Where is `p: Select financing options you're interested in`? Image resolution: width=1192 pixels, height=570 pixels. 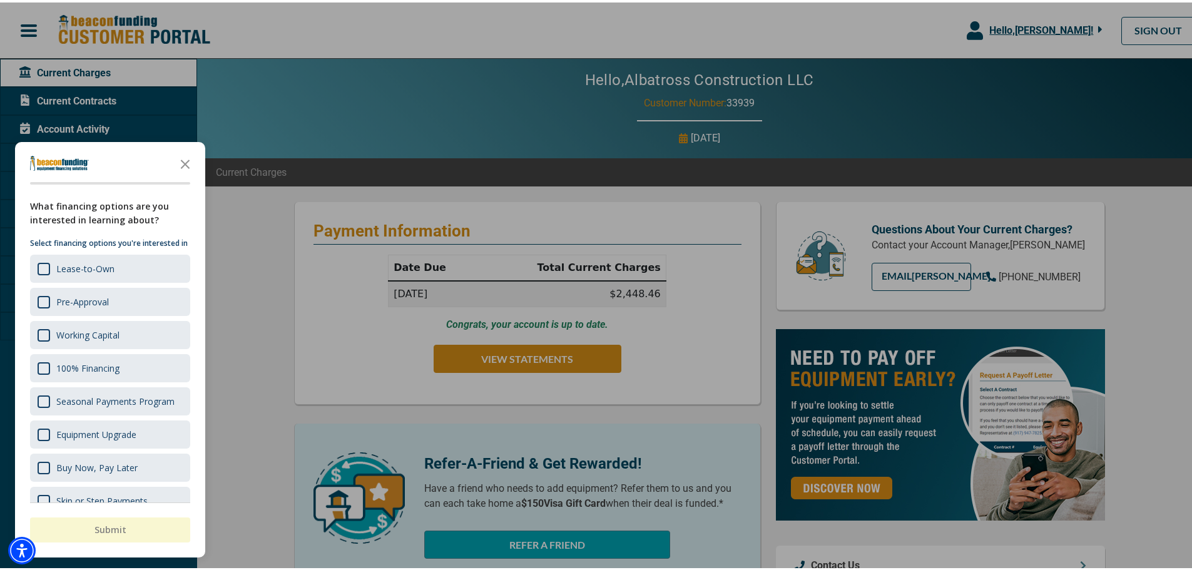
p: Select financing options you're interested in is located at coordinates (110, 241).